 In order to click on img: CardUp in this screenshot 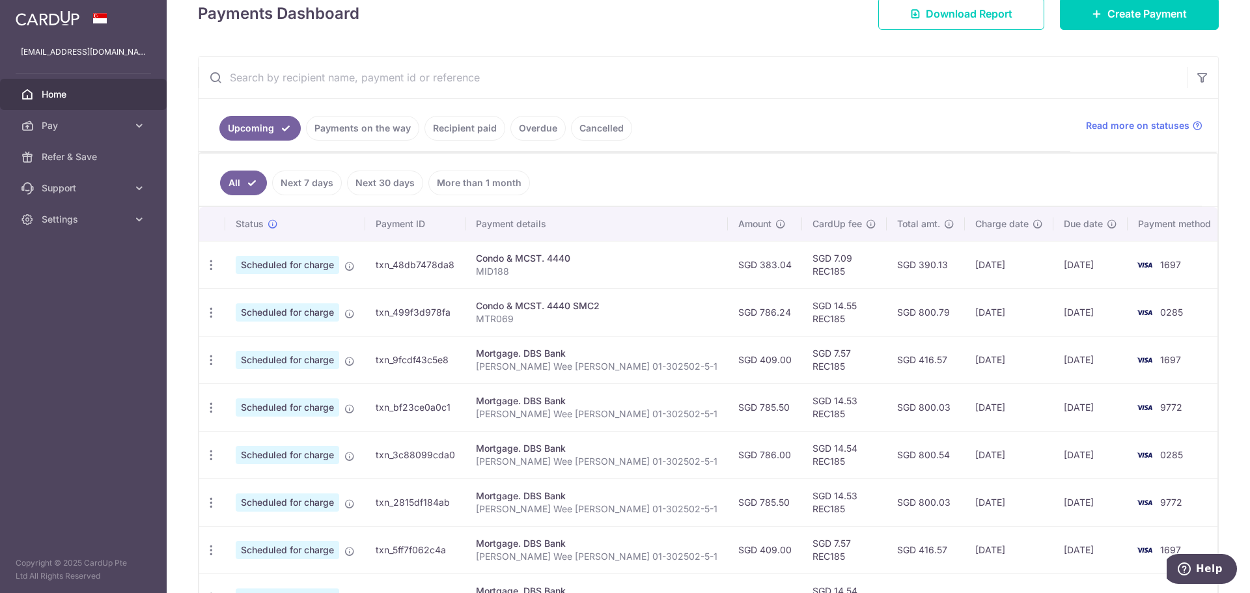, I will do `click(48, 18)`.